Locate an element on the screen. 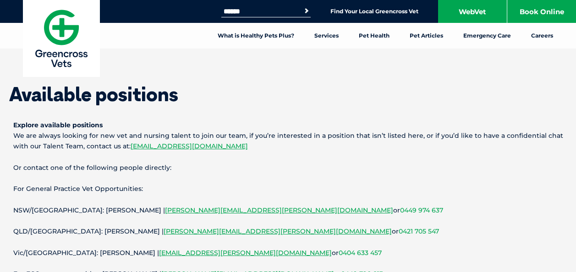 This screenshot has height=272, width=576. p: Or contact one of the following people directly: is located at coordinates (288, 168).